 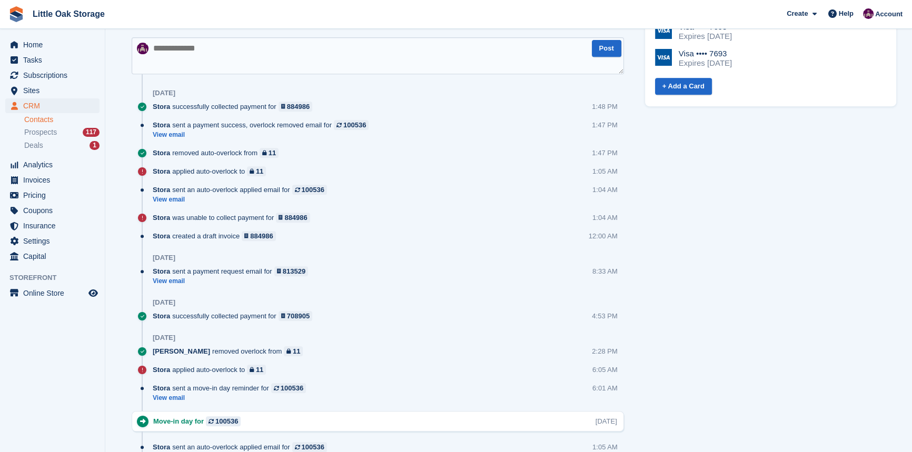 What do you see at coordinates (889, 14) in the screenshot?
I see `span: Account` at bounding box center [889, 14].